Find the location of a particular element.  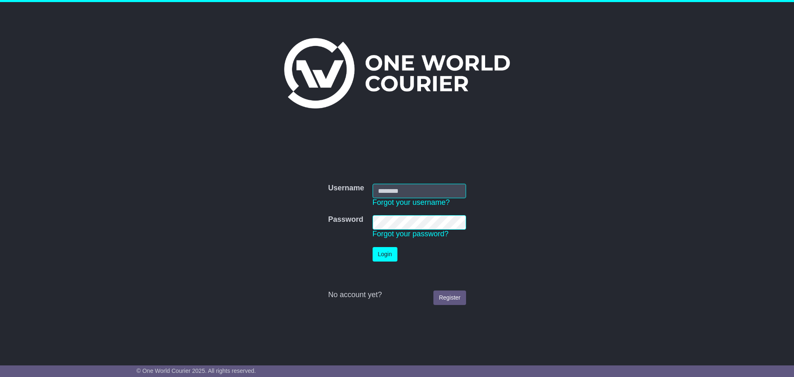

span: © One World Courier 2025. All rights reserved. is located at coordinates (196, 371).